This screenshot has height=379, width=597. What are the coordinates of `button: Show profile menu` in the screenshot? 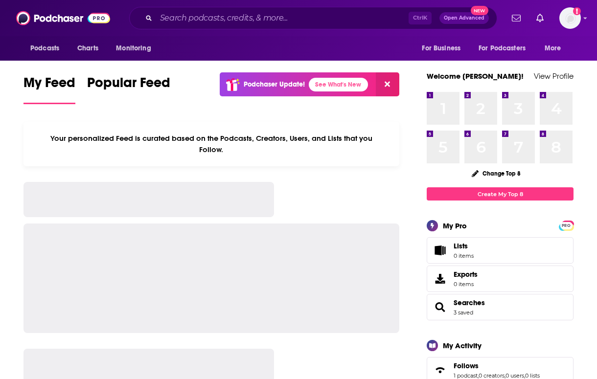 It's located at (570, 18).